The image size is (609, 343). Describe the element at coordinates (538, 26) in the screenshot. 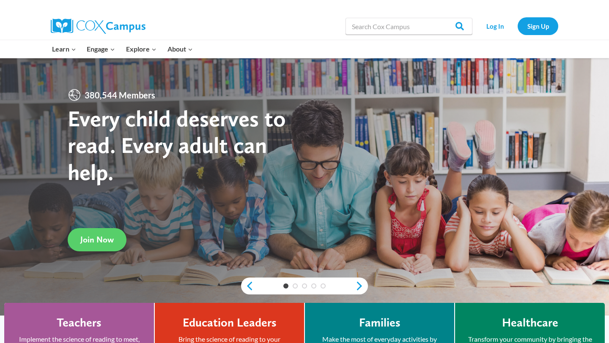

I see `a: Sign Up` at that location.